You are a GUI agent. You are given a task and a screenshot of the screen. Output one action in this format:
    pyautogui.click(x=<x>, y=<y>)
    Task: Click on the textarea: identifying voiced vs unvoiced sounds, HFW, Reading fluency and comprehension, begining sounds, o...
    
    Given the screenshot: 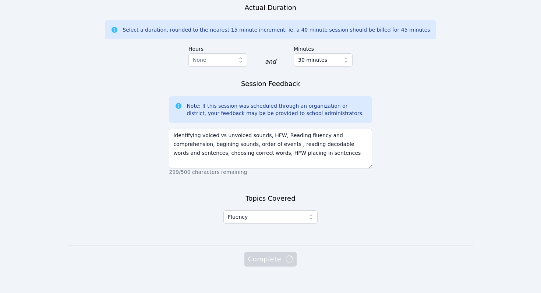 What is the action you would take?
    pyautogui.click(x=270, y=149)
    